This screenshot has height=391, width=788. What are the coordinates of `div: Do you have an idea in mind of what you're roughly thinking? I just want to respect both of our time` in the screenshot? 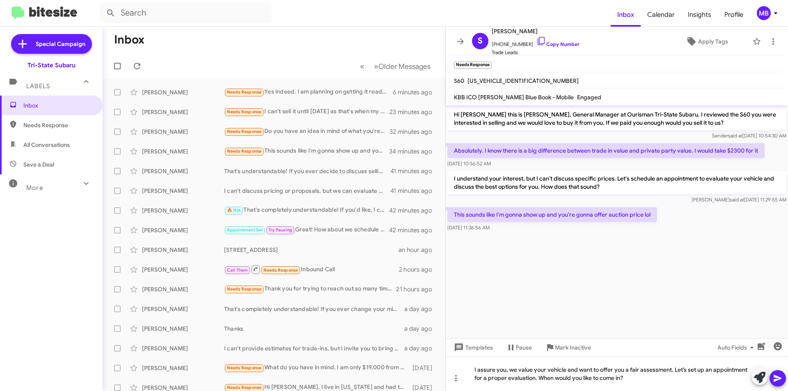 It's located at (307, 131).